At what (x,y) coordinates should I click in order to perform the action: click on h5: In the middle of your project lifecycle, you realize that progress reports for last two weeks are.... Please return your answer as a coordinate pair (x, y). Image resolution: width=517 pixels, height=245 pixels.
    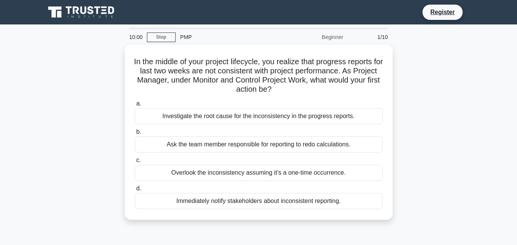
    Looking at the image, I should click on (258, 76).